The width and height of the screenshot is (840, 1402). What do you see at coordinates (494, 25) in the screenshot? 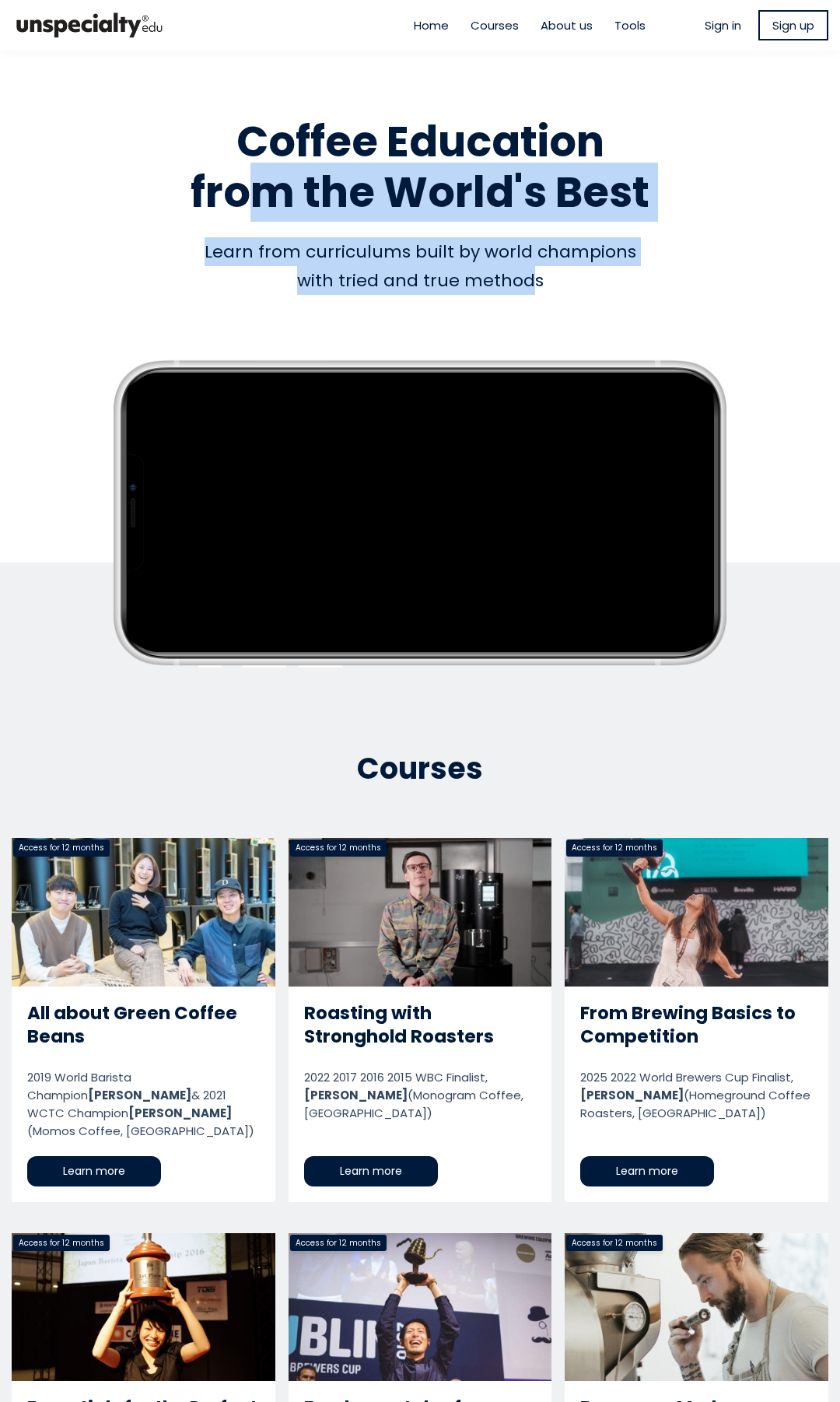
I see `span: Courses` at bounding box center [494, 25].